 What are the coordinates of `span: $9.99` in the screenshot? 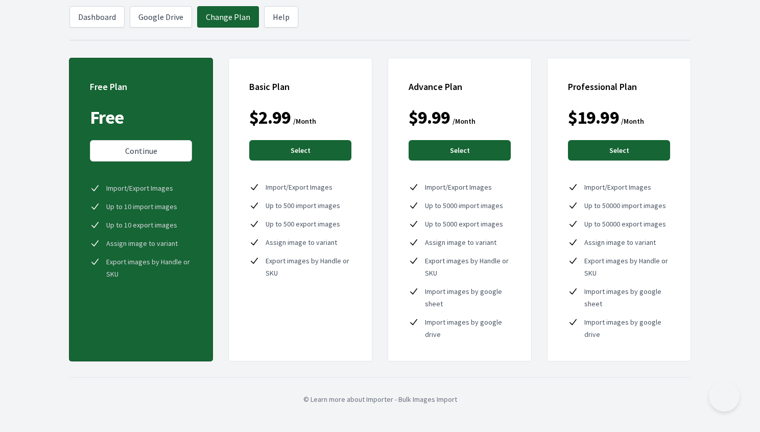 It's located at (430, 118).